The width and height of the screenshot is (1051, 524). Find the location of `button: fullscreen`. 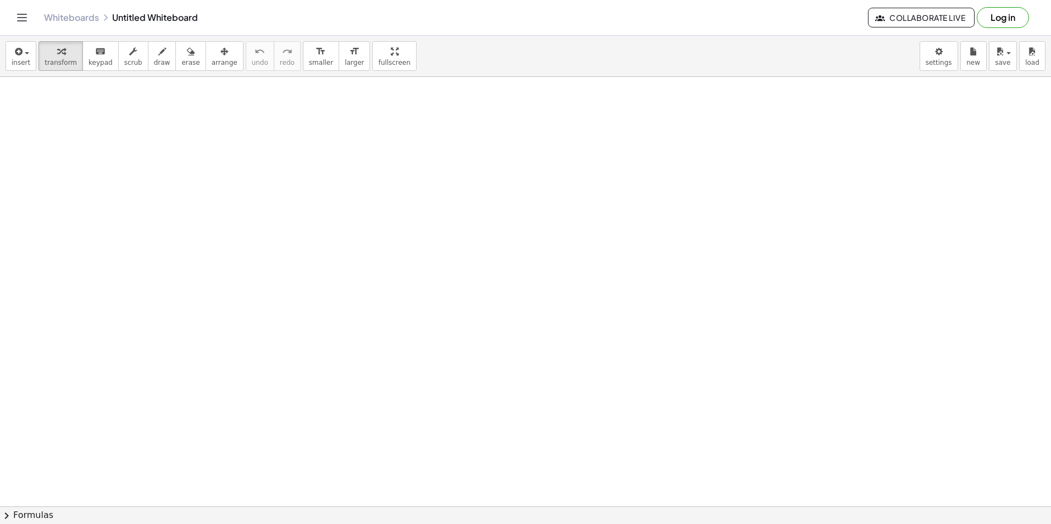

button: fullscreen is located at coordinates (394, 56).